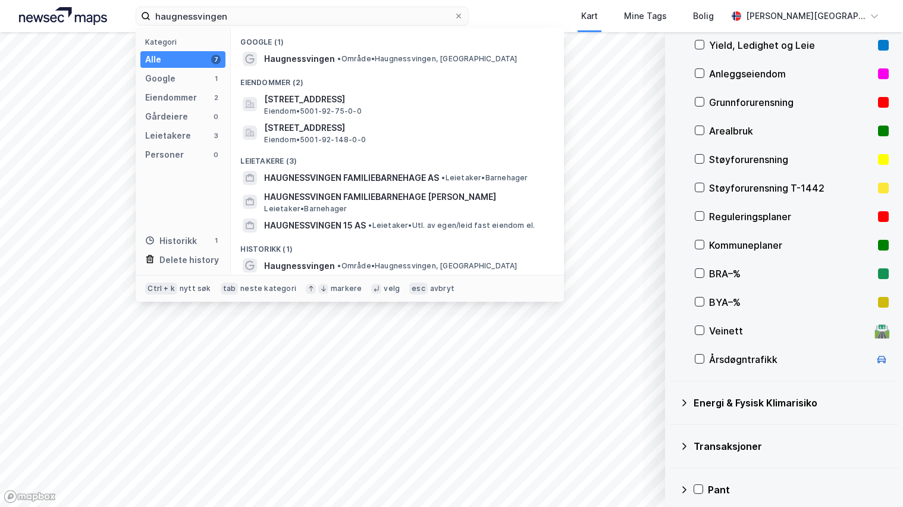 The width and height of the screenshot is (903, 507). What do you see at coordinates (791, 188) in the screenshot?
I see `div: Støyforurensning T-1442` at bounding box center [791, 188].